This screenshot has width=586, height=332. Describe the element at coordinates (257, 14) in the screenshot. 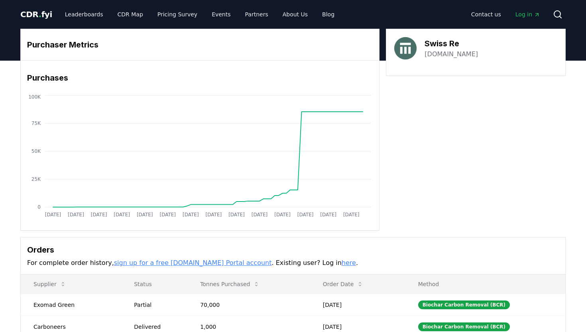

I see `a: Partners` at that location.